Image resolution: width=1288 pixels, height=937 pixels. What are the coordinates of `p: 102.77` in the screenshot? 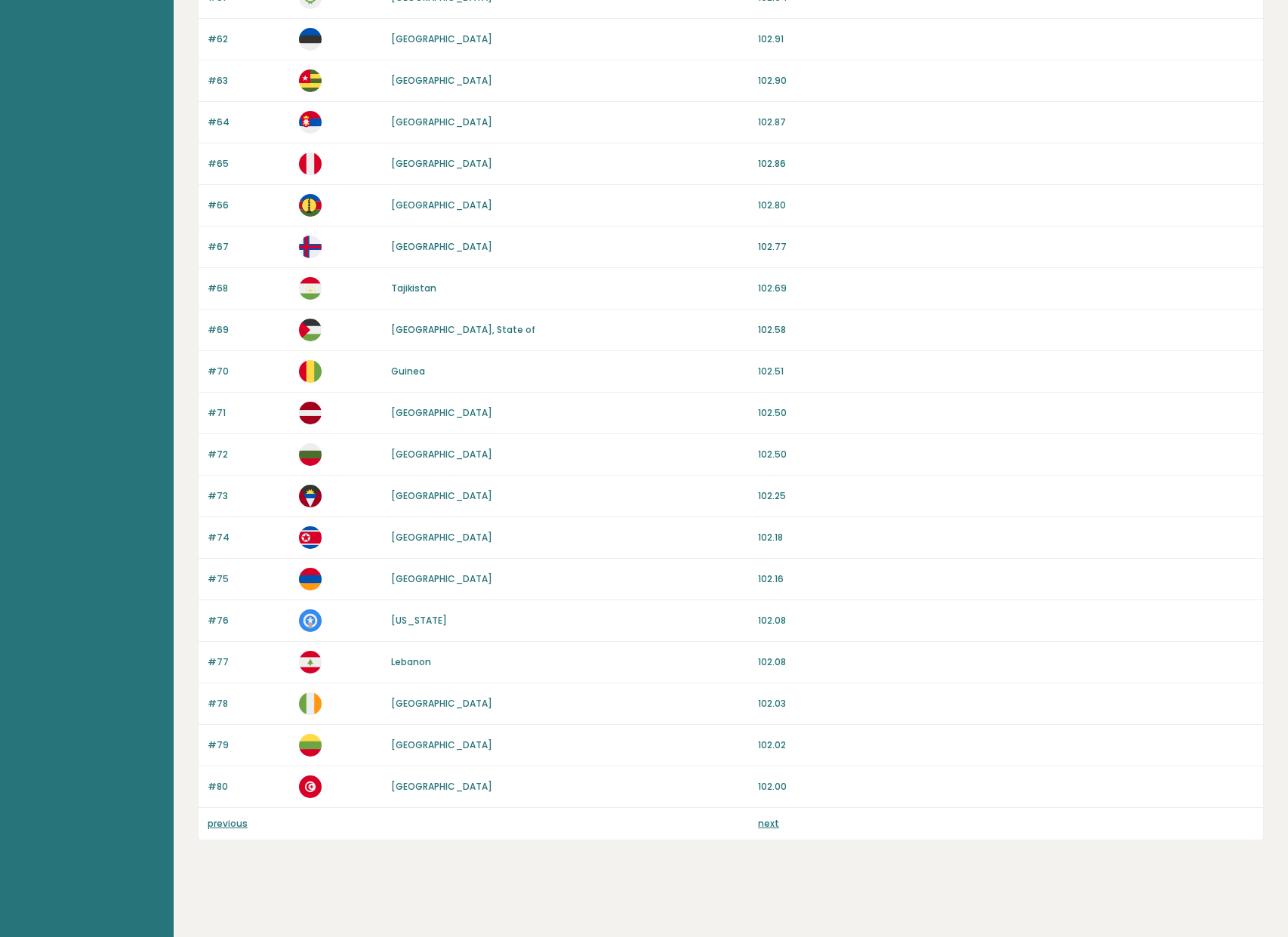 It's located at (1005, 247).